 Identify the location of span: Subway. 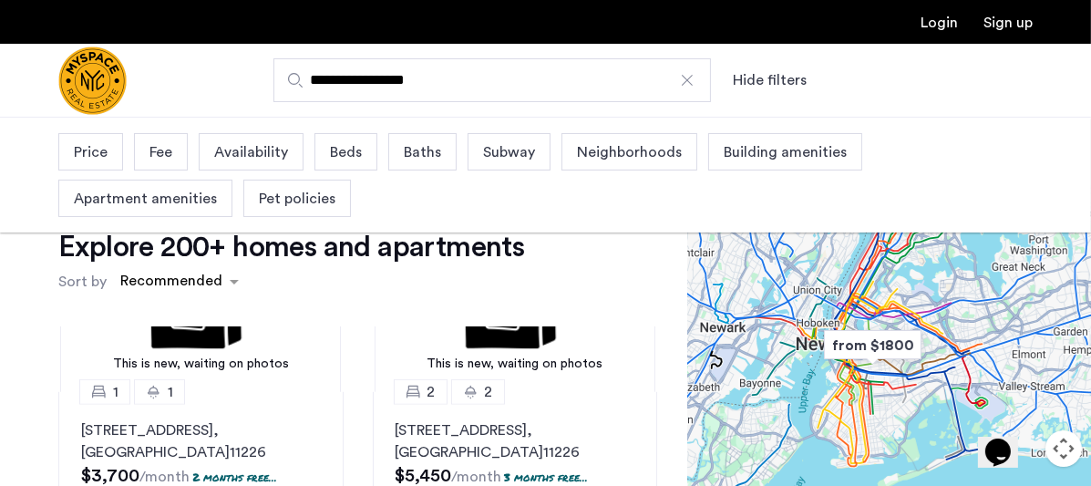
(509, 152).